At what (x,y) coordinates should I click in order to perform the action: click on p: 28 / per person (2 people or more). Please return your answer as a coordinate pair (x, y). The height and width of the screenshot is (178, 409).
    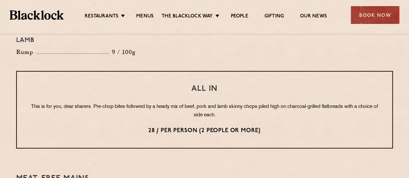
    Looking at the image, I should click on (205, 131).